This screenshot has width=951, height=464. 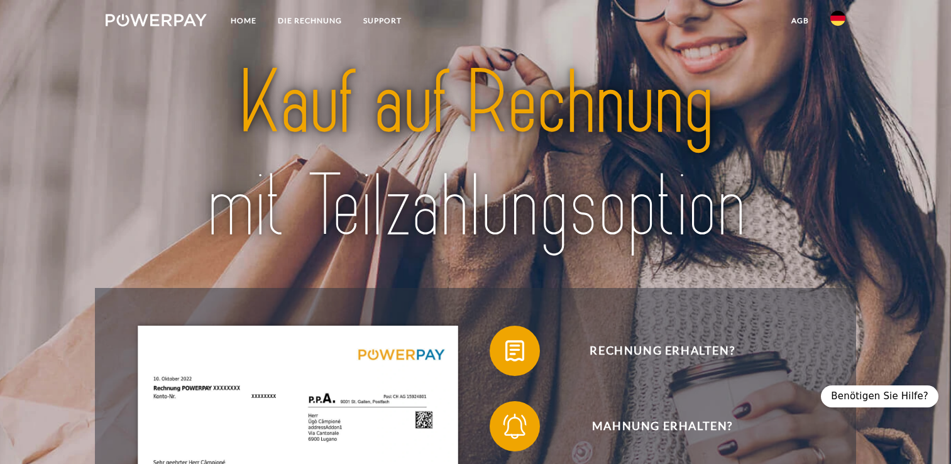 What do you see at coordinates (310, 21) in the screenshot?
I see `a: DIE RECHNUNG` at bounding box center [310, 21].